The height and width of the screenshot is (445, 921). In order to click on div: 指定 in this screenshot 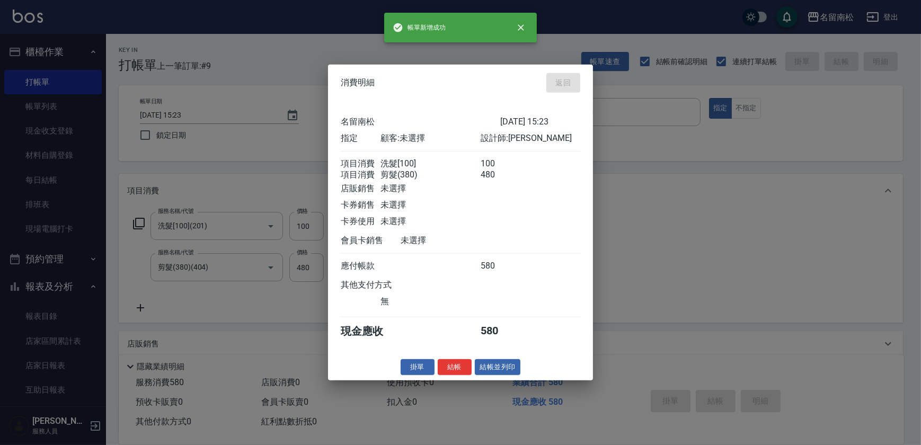, I will do `click(360, 138)`.